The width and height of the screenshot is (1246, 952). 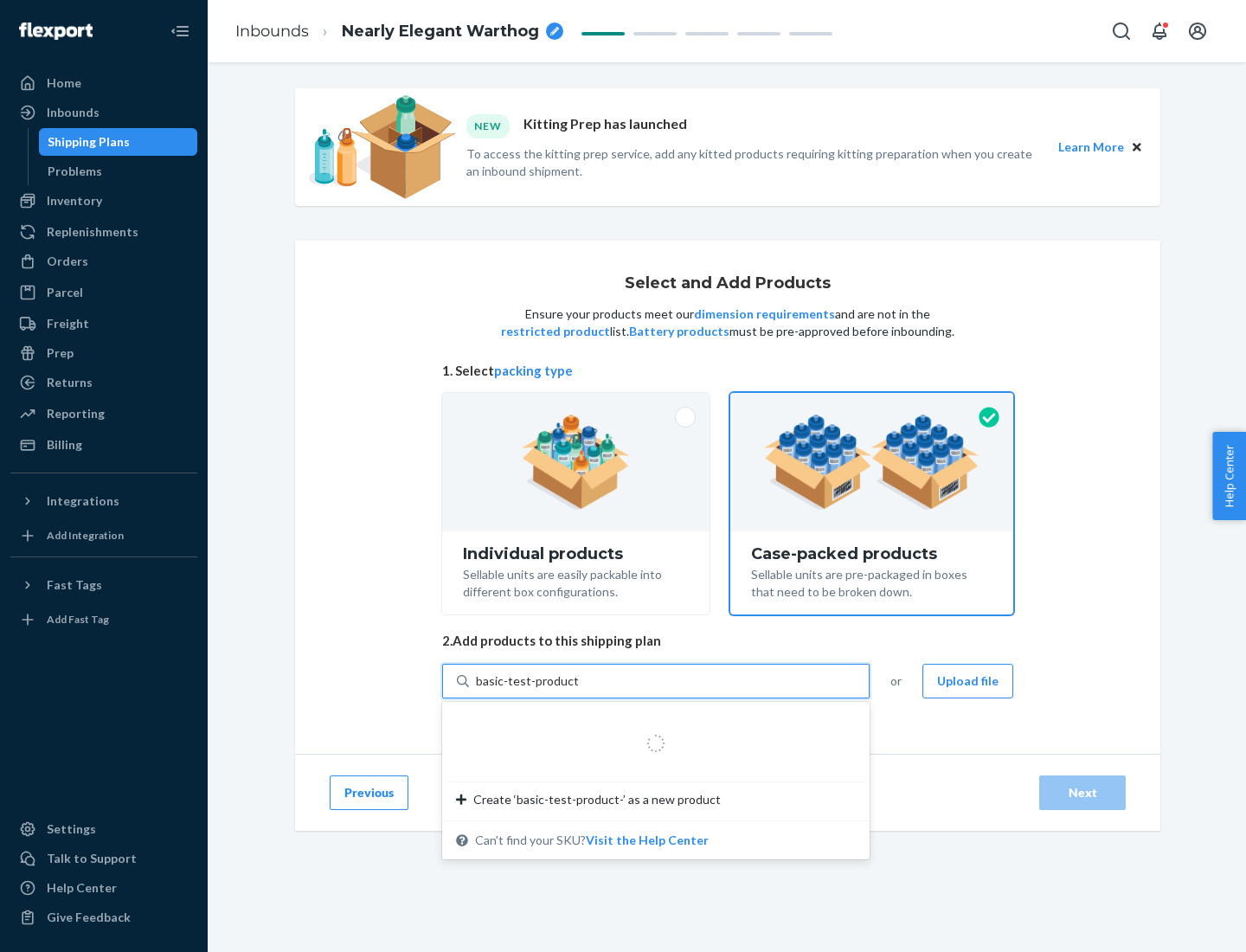 What do you see at coordinates (1229, 476) in the screenshot?
I see `button: Help Center` at bounding box center [1229, 476].